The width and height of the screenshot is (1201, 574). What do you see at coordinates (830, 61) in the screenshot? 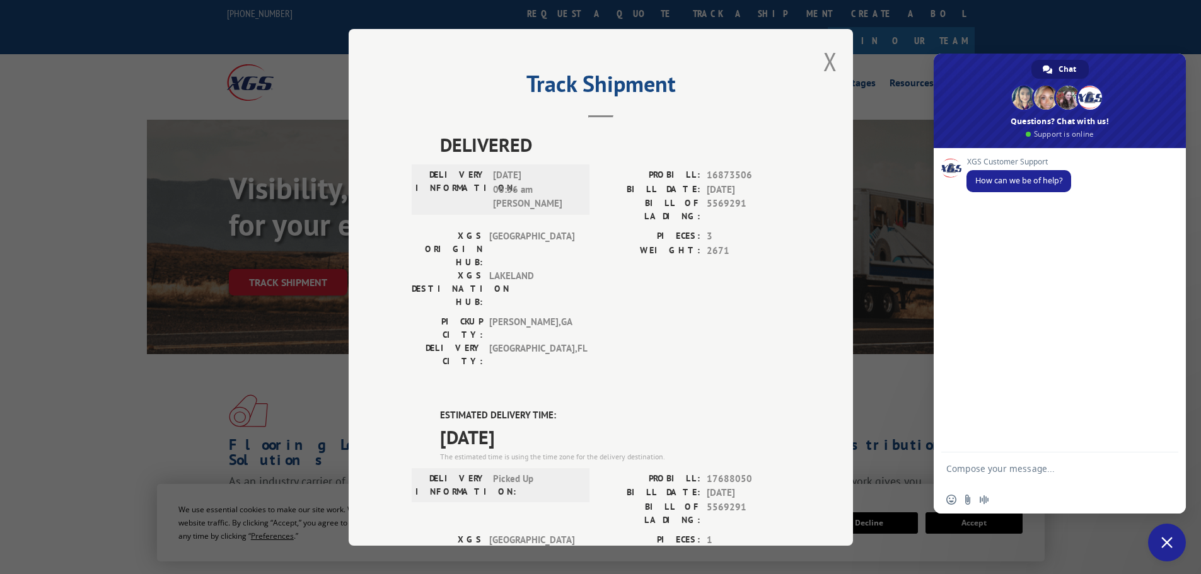
I see `button: Close modal` at bounding box center [830, 61].